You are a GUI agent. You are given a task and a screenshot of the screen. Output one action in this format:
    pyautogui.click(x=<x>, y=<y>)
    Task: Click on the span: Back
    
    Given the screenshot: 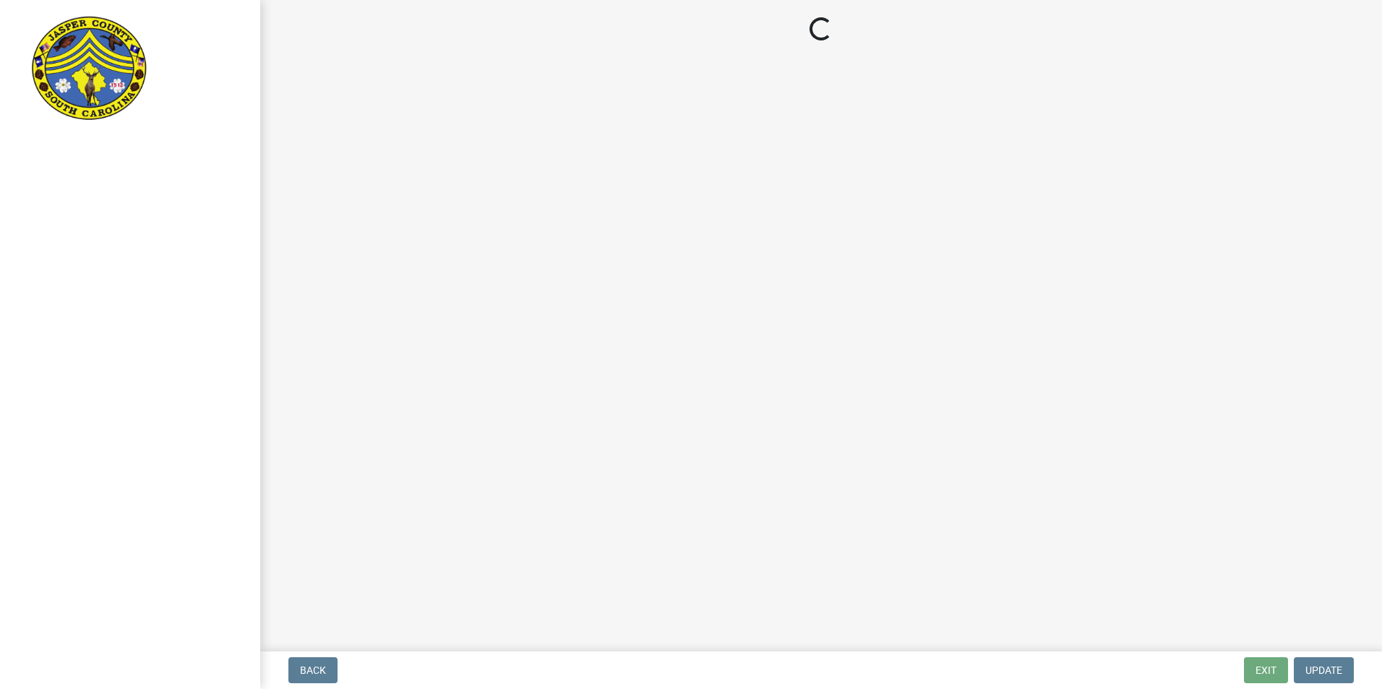 What is the action you would take?
    pyautogui.click(x=313, y=671)
    